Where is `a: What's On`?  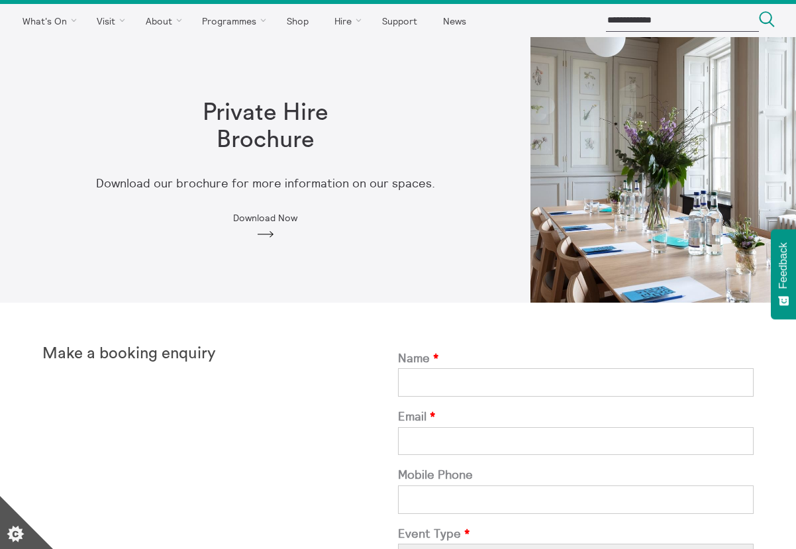 a: What's On is located at coordinates (46, 21).